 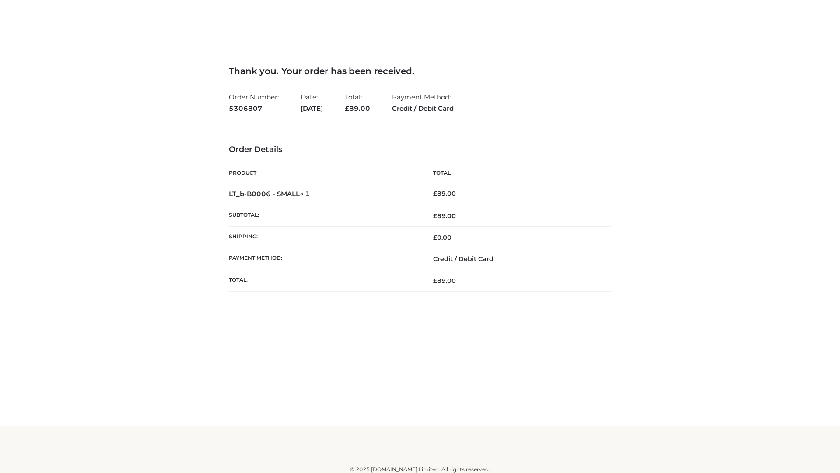 What do you see at coordinates (423, 102) in the screenshot?
I see `li: Payment Method:` at bounding box center [423, 102].